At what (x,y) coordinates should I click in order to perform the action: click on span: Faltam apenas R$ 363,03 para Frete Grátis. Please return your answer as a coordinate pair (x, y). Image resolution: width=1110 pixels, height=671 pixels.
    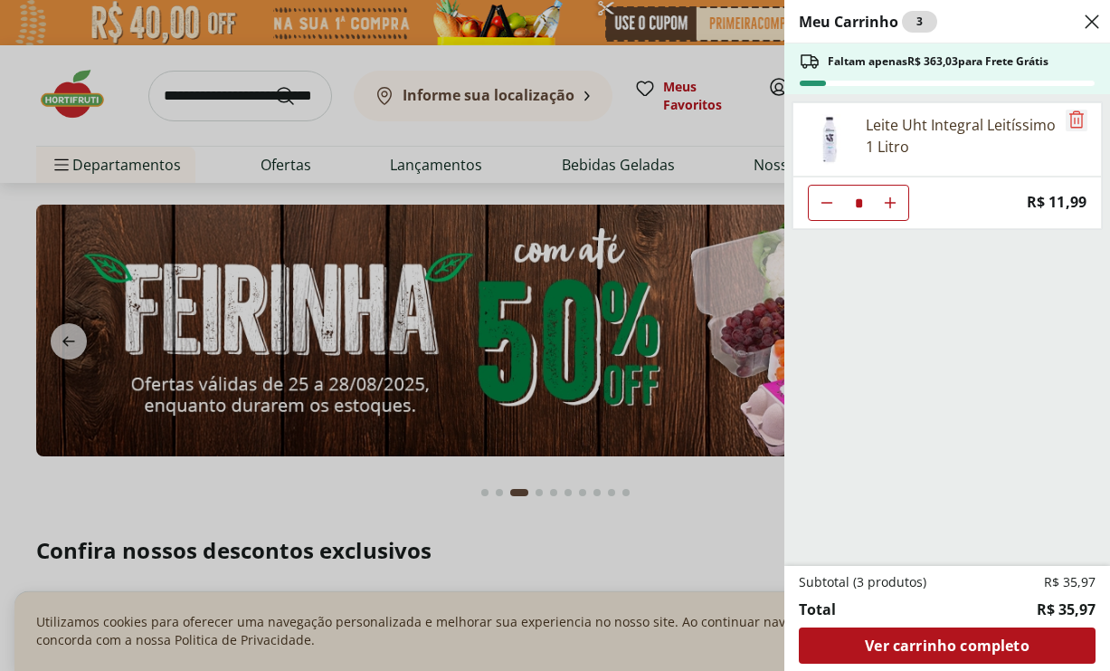
    Looking at the image, I should click on (939, 62).